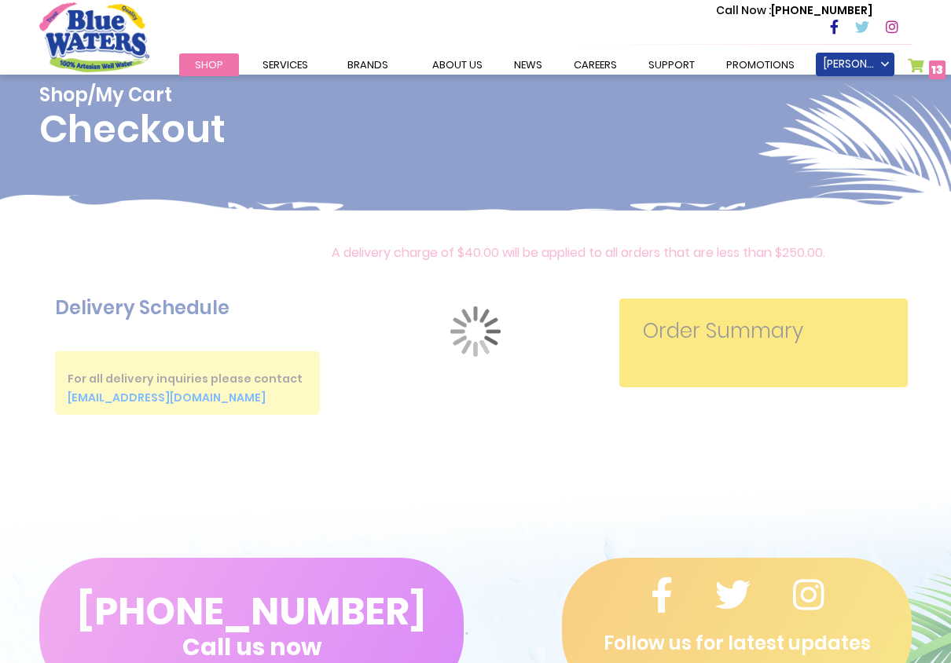  Describe the element at coordinates (528, 64) in the screenshot. I see `a: News` at that location.